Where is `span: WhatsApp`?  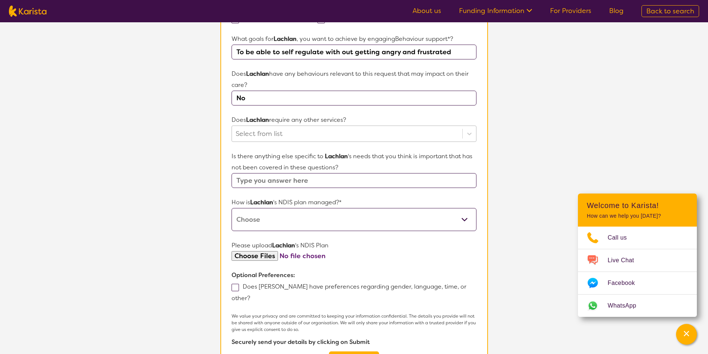 span: WhatsApp is located at coordinates (626, 306).